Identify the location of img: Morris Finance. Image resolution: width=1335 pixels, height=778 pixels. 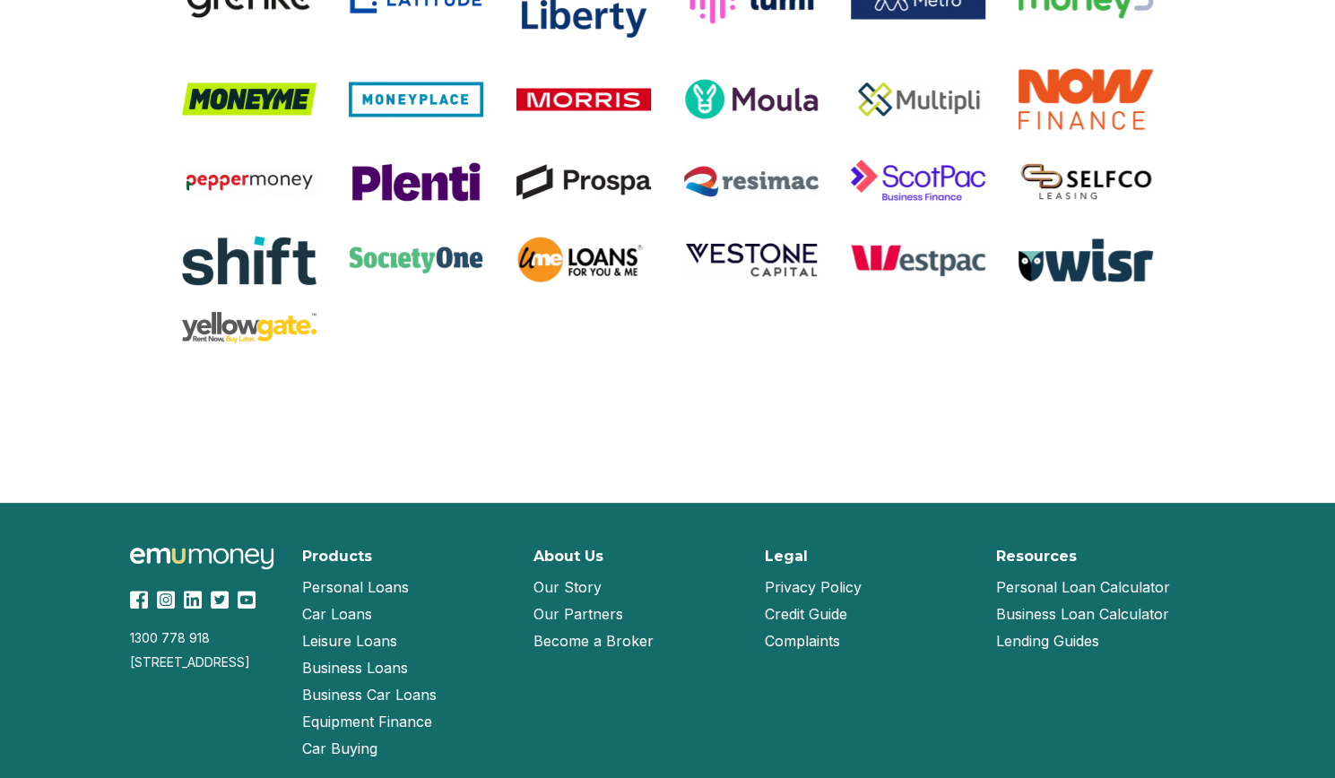
(584, 100).